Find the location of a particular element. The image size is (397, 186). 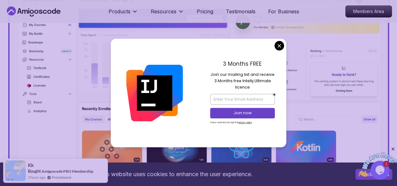

div: This website uses cookies to enhance the user experience. is located at coordinates (175, 174).